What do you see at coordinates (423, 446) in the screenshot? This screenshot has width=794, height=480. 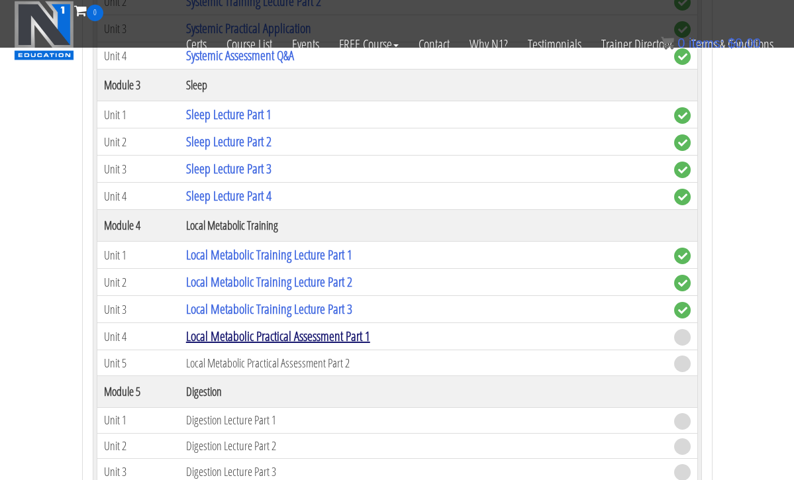 I see `td: Digestion Lecture Part 2` at bounding box center [423, 446].